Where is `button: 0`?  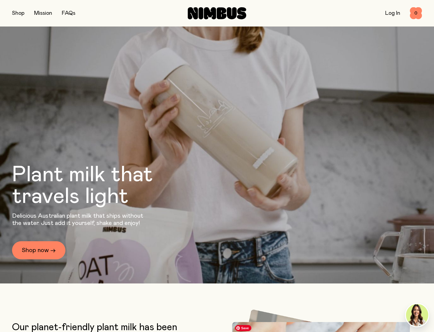 button: 0 is located at coordinates (416, 13).